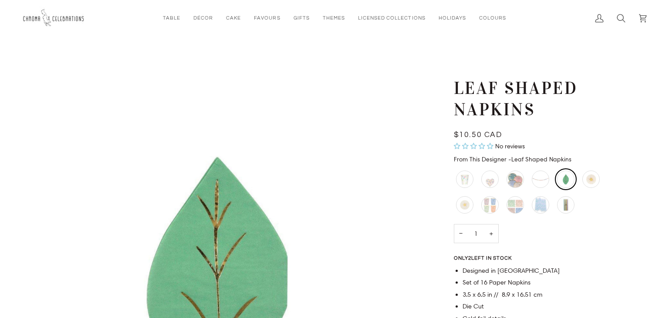 The width and height of the screenshot is (669, 318). What do you see at coordinates (267, 18) in the screenshot?
I see `span: Favours` at bounding box center [267, 18].